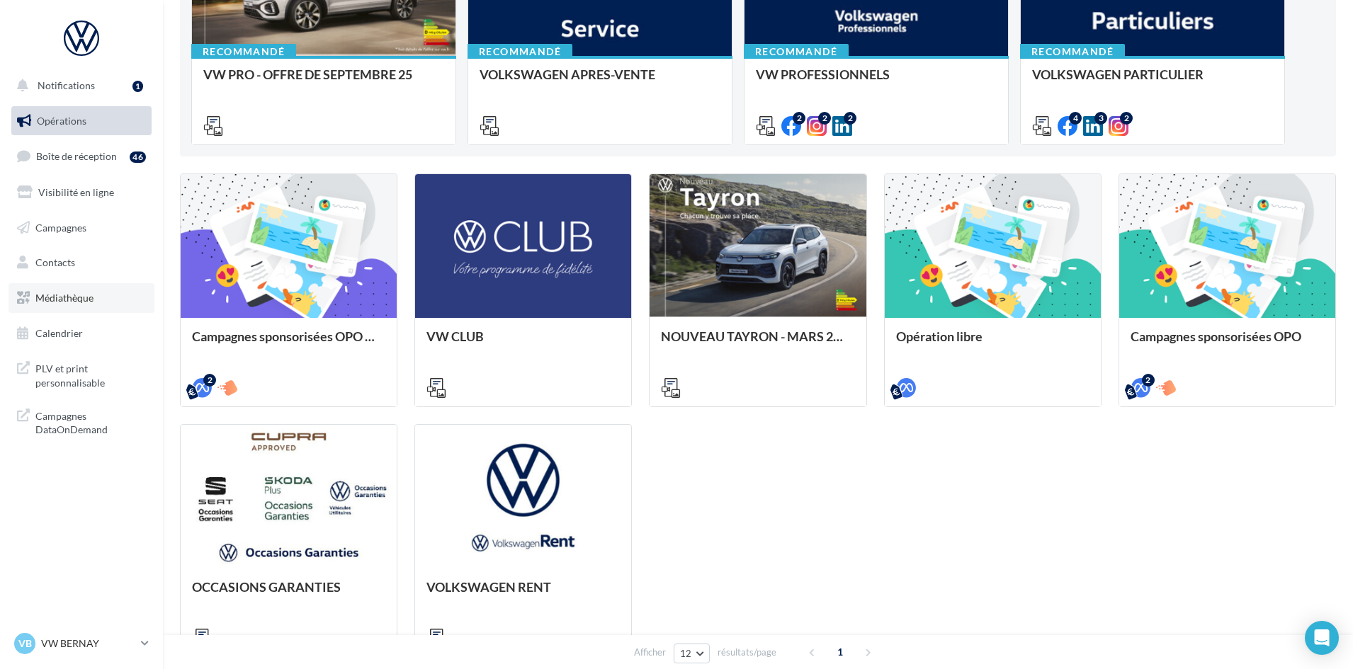 Image resolution: width=1353 pixels, height=669 pixels. Describe the element at coordinates (746, 652) in the screenshot. I see `span: résultats/page` at that location.